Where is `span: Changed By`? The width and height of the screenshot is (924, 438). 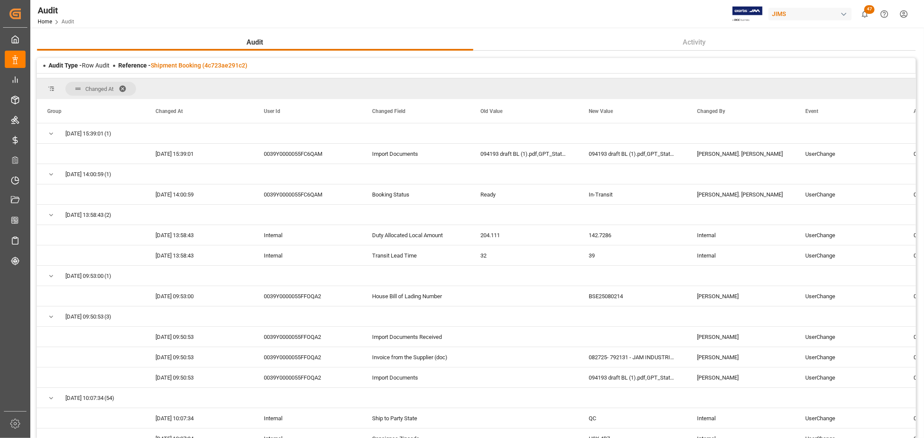
span: Changed By is located at coordinates (711, 111).